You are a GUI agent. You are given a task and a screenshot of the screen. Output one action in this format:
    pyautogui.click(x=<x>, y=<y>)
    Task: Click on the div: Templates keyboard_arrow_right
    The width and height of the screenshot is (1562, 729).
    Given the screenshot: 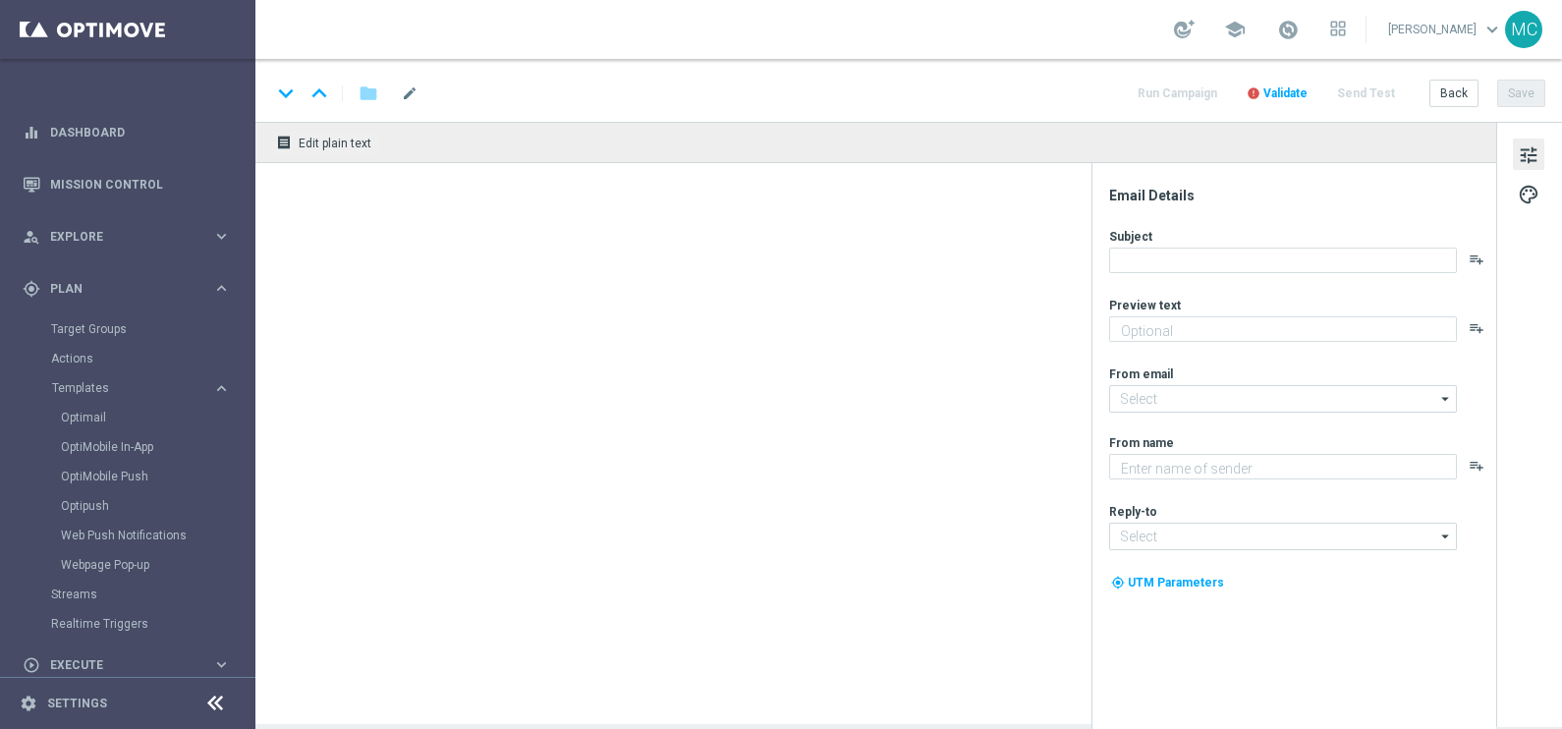 What is the action you would take?
    pyautogui.click(x=141, y=388)
    